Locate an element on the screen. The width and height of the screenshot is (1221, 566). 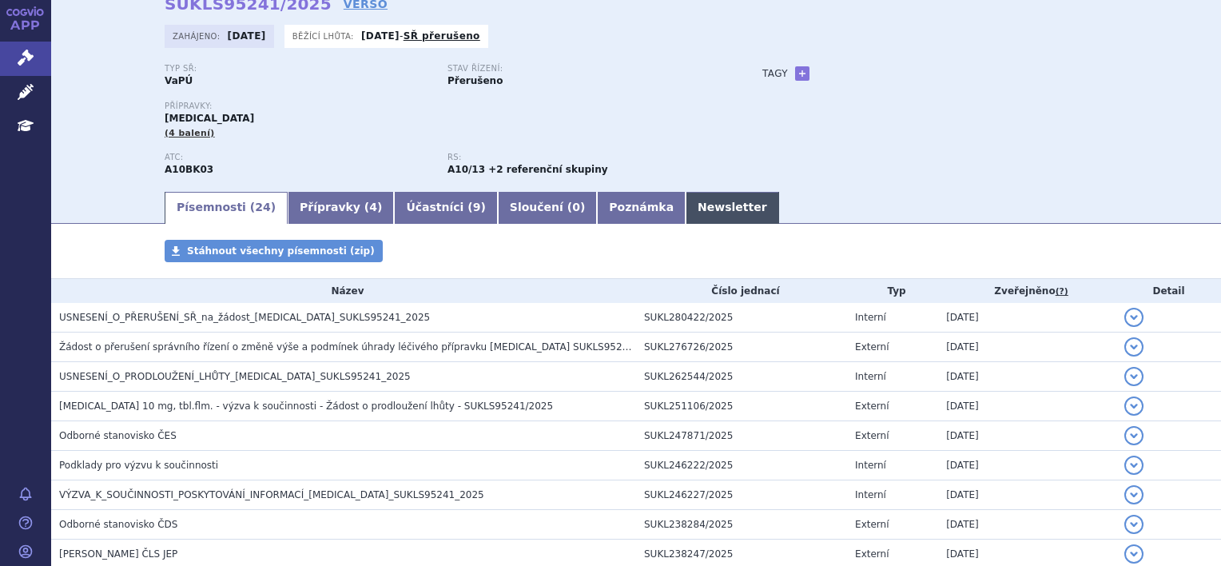
a: Stáhnout všechny písemnosti (zip) is located at coordinates (273, 251).